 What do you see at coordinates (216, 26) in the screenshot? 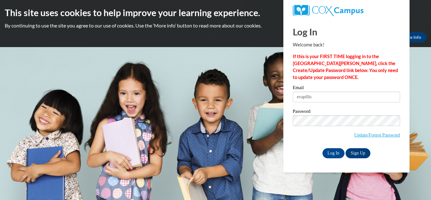
I see `p: By continuing to use the site you agree to our use of cookies. Use the ‘More info’ button to read...` at bounding box center [216, 26].